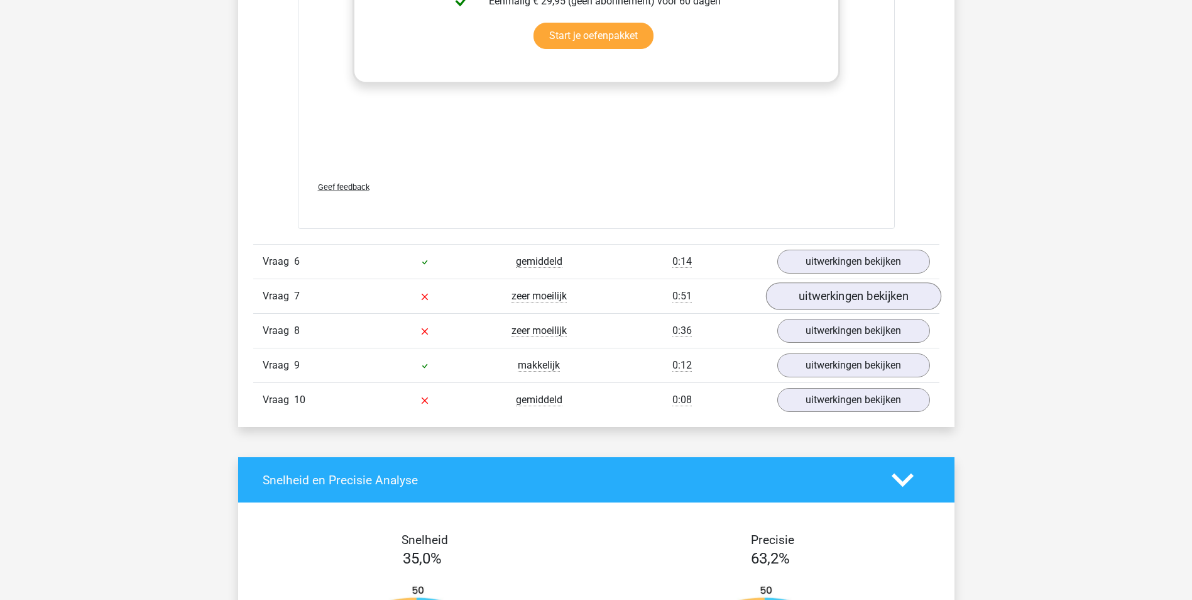 This screenshot has width=1192, height=600. I want to click on span: 35,0%, so click(422, 558).